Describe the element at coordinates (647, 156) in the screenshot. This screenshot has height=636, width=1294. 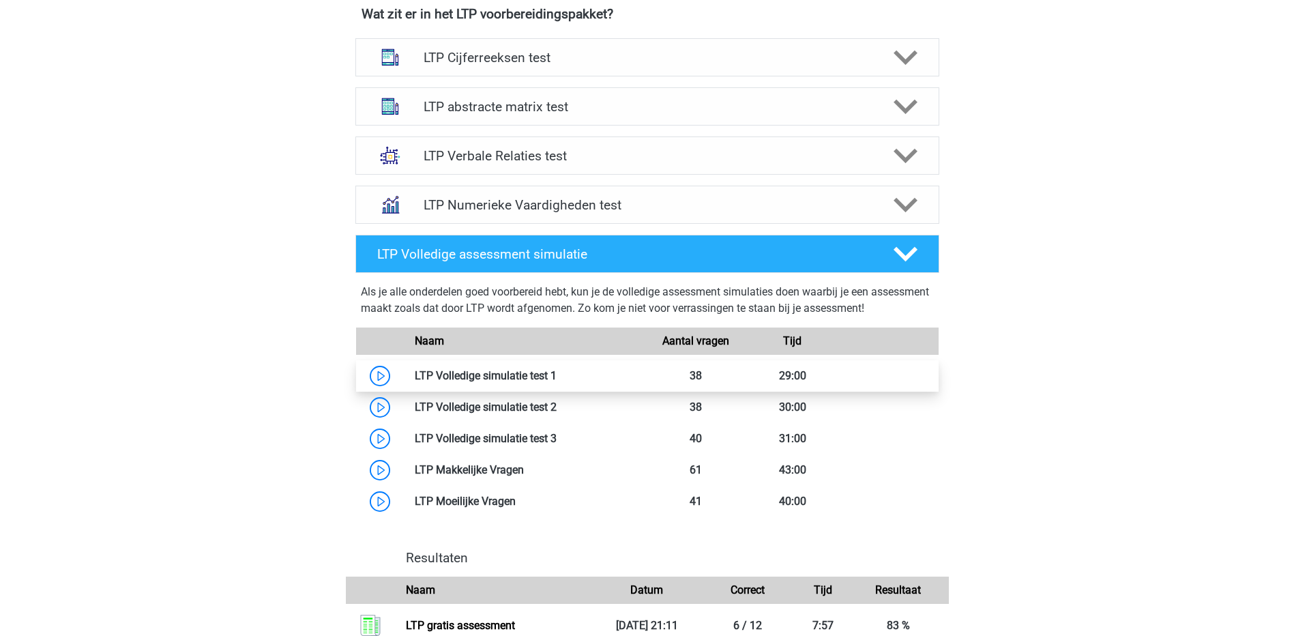
I see `h4: LTP Verbale Relaties test` at that location.